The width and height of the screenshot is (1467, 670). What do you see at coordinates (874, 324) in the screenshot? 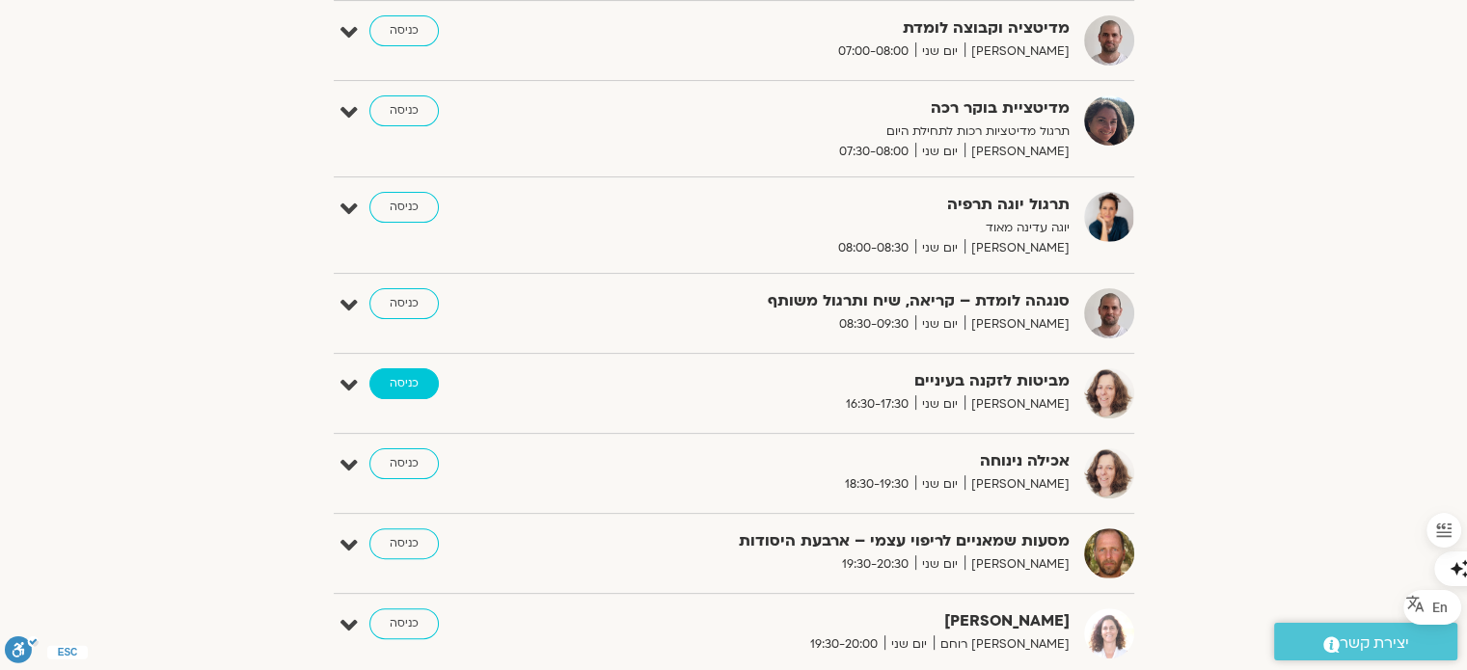
I see `span: 08:30-09:30` at bounding box center [874, 324].